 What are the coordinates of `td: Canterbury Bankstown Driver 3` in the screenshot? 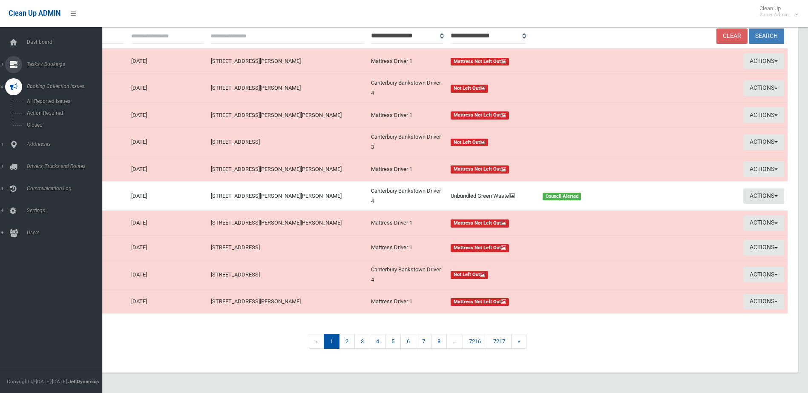 It's located at (407, 142).